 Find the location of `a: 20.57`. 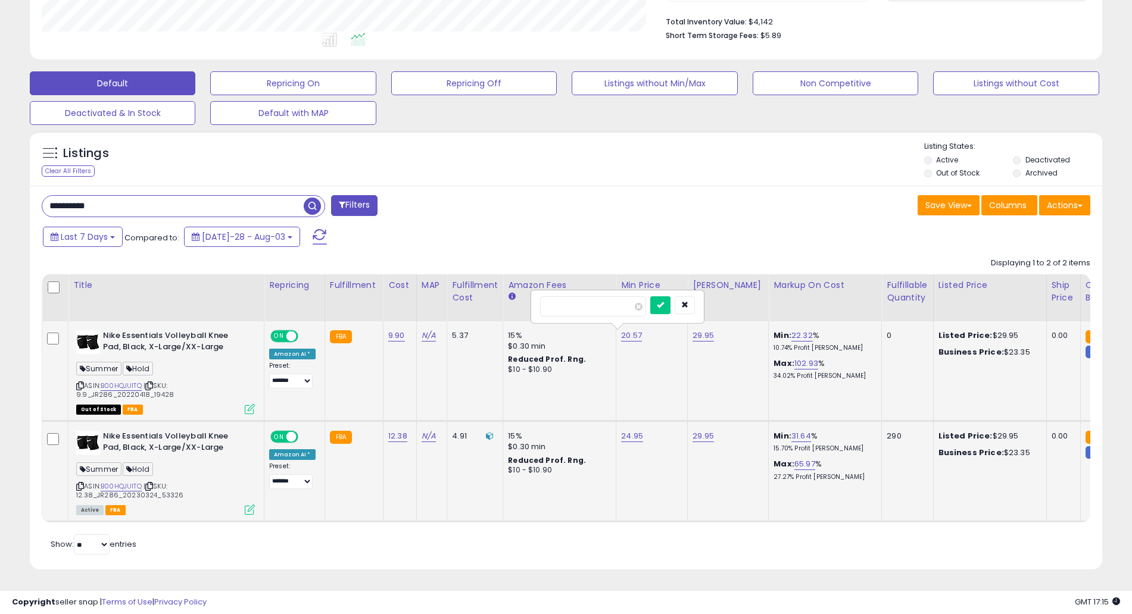

a: 20.57 is located at coordinates (631, 336).